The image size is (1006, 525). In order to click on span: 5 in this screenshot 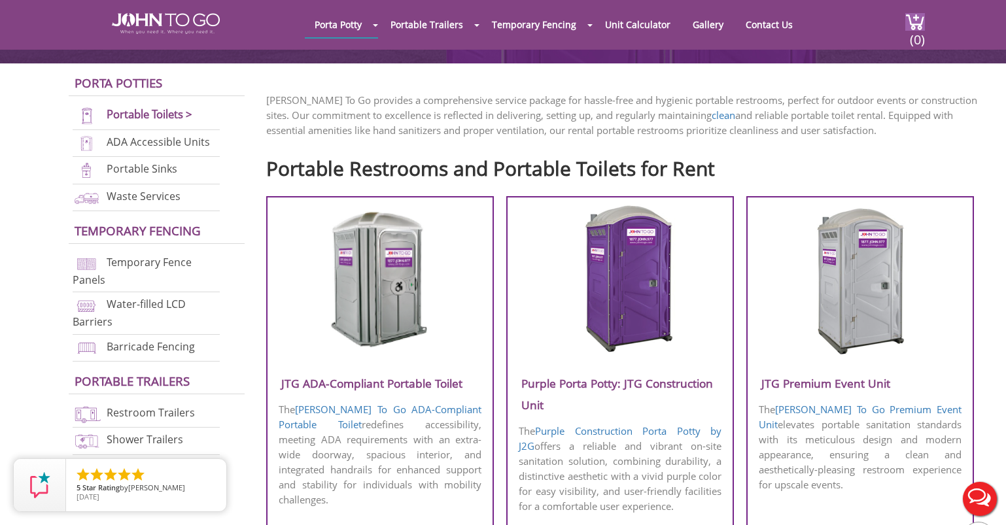, I will do `click(79, 487)`.